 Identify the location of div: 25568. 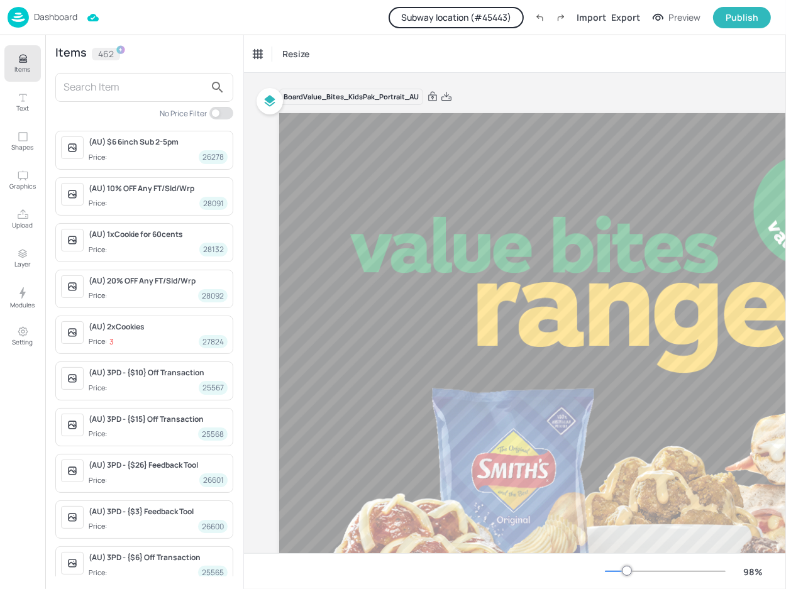
(213, 434).